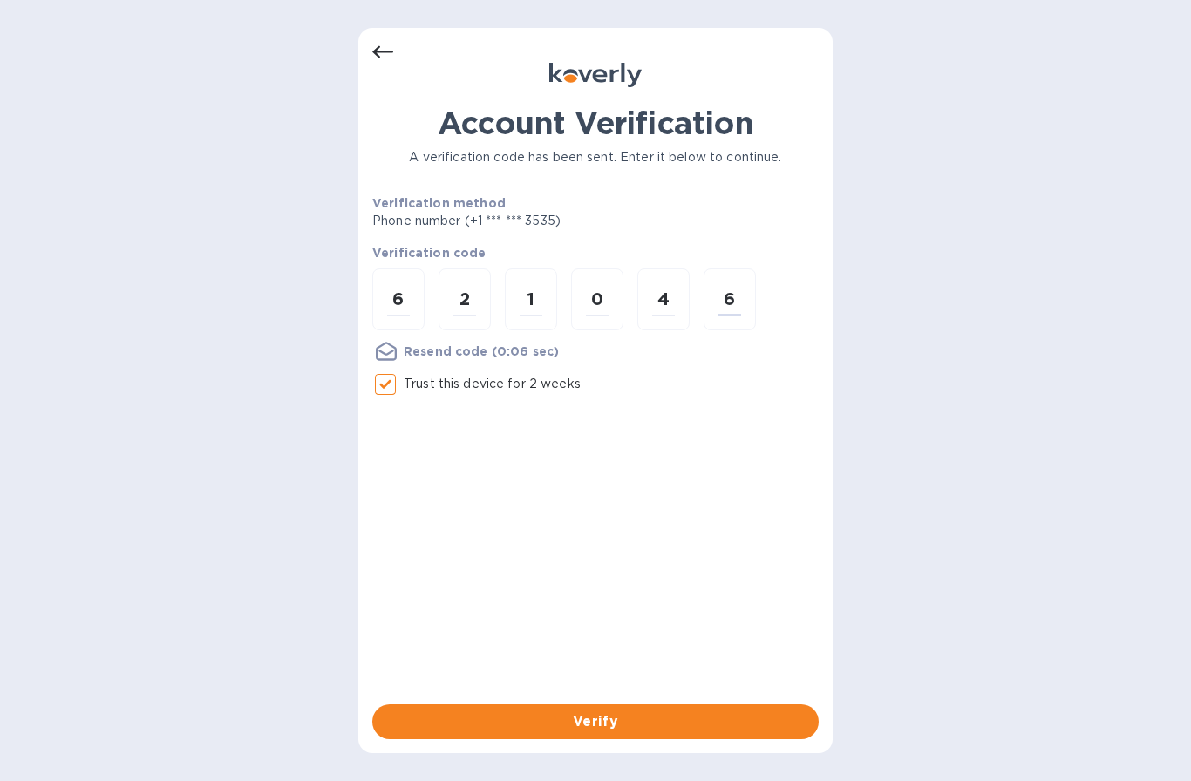  What do you see at coordinates (438, 203) in the screenshot?
I see `b: Verification method` at bounding box center [438, 203].